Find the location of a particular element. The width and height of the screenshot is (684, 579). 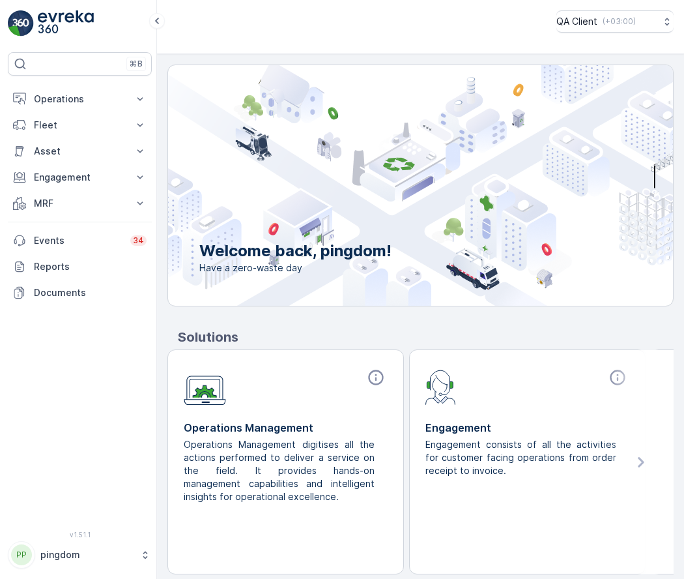

p: Documents is located at coordinates (90, 293).